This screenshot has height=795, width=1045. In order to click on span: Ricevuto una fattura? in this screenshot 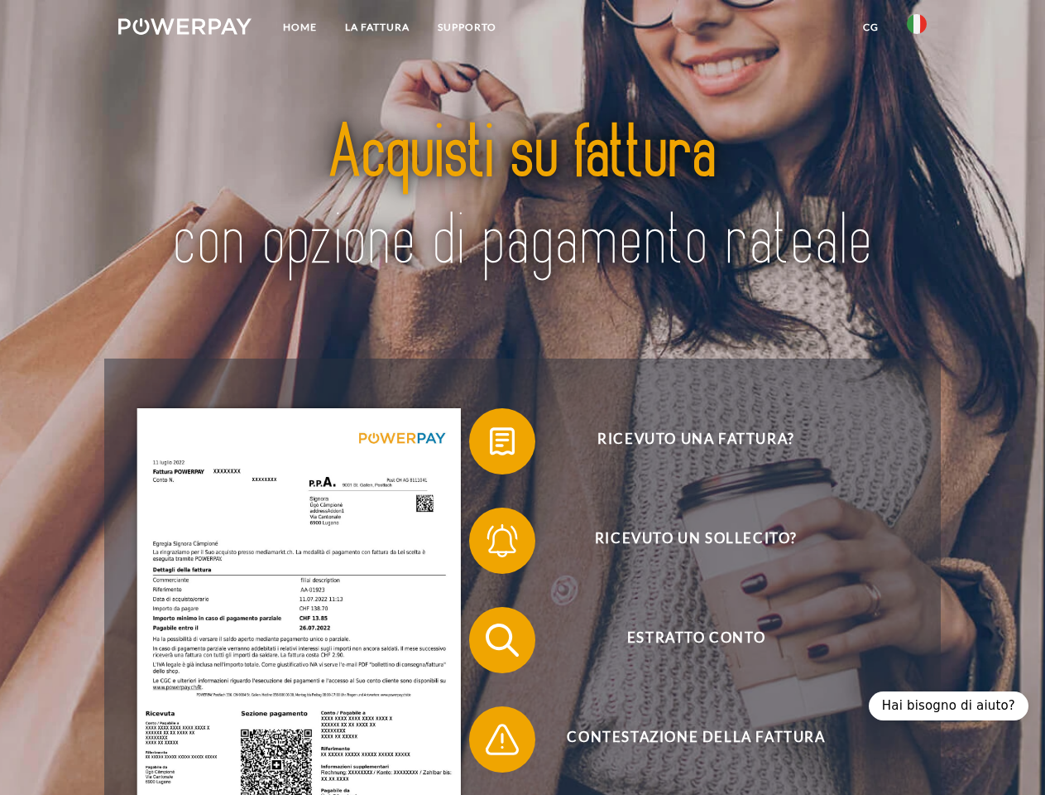, I will do `click(696, 441)`.